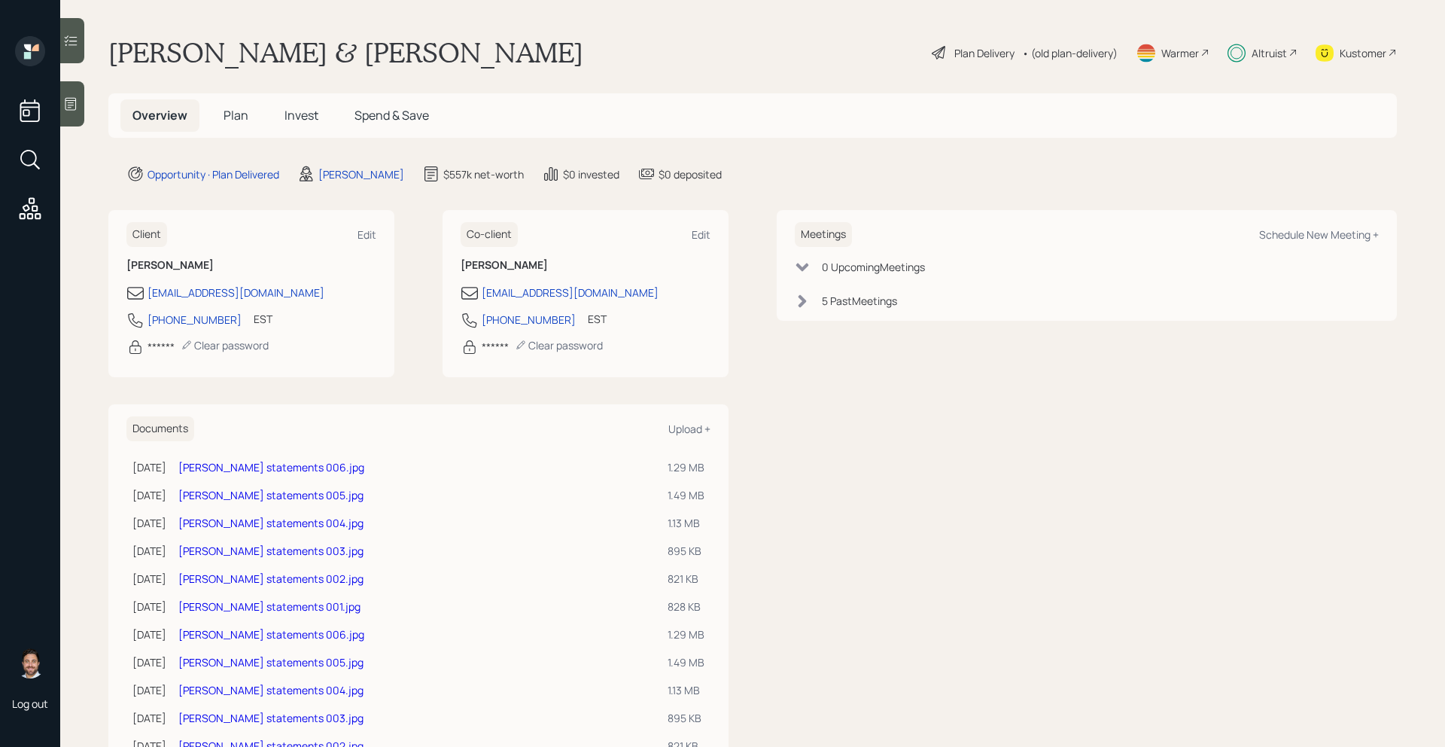 The image size is (1445, 747). What do you see at coordinates (690, 174) in the screenshot?
I see `div: $0 deposited` at bounding box center [690, 174].